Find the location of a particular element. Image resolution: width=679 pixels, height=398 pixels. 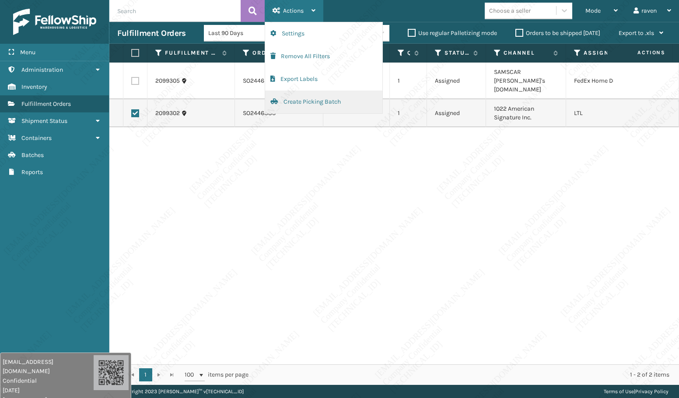

label: Status is located at coordinates (457, 53).